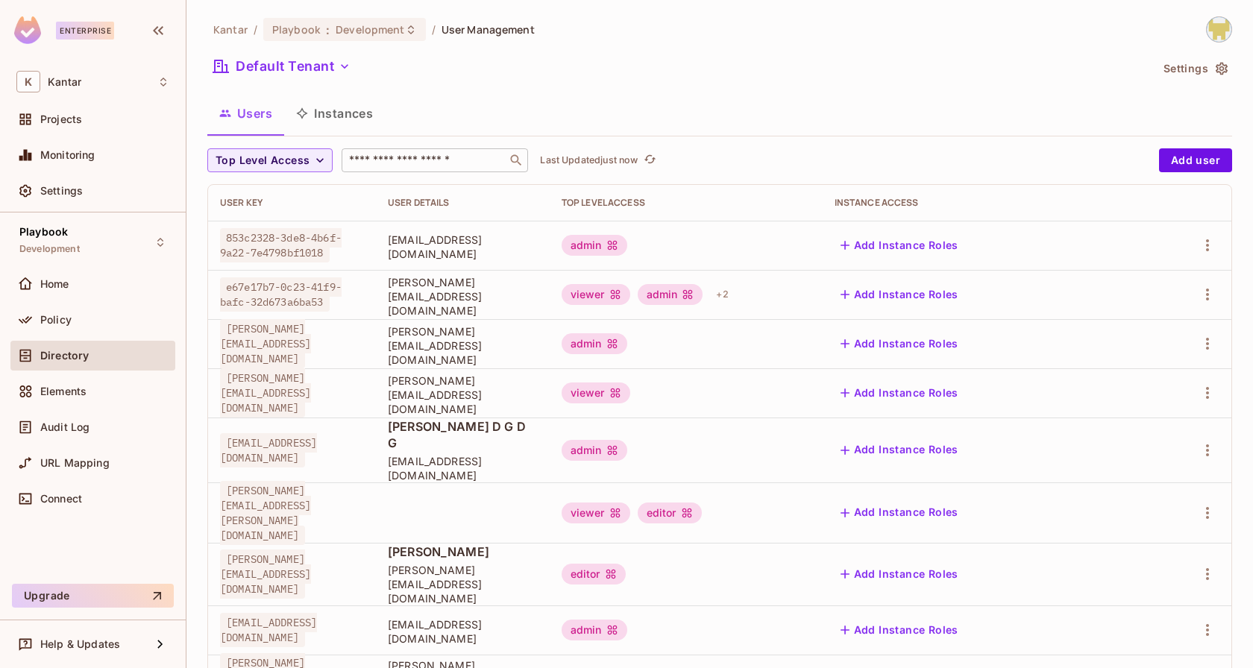 The height and width of the screenshot is (668, 1253). What do you see at coordinates (63, 392) in the screenshot?
I see `span: Elements` at bounding box center [63, 392].